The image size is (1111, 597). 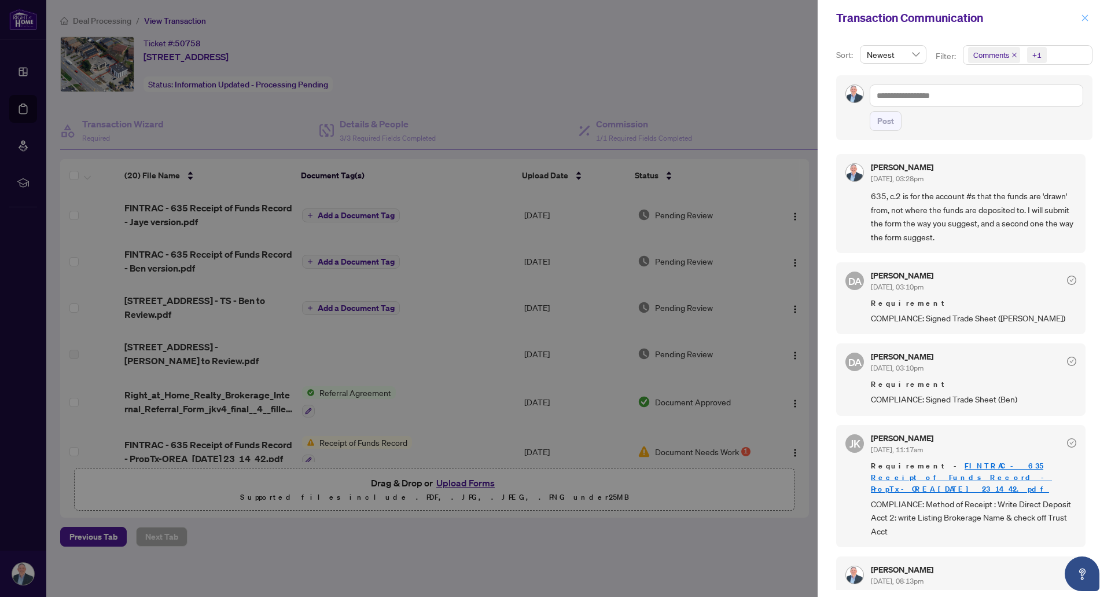 I want to click on p: Filter:, so click(x=947, y=56).